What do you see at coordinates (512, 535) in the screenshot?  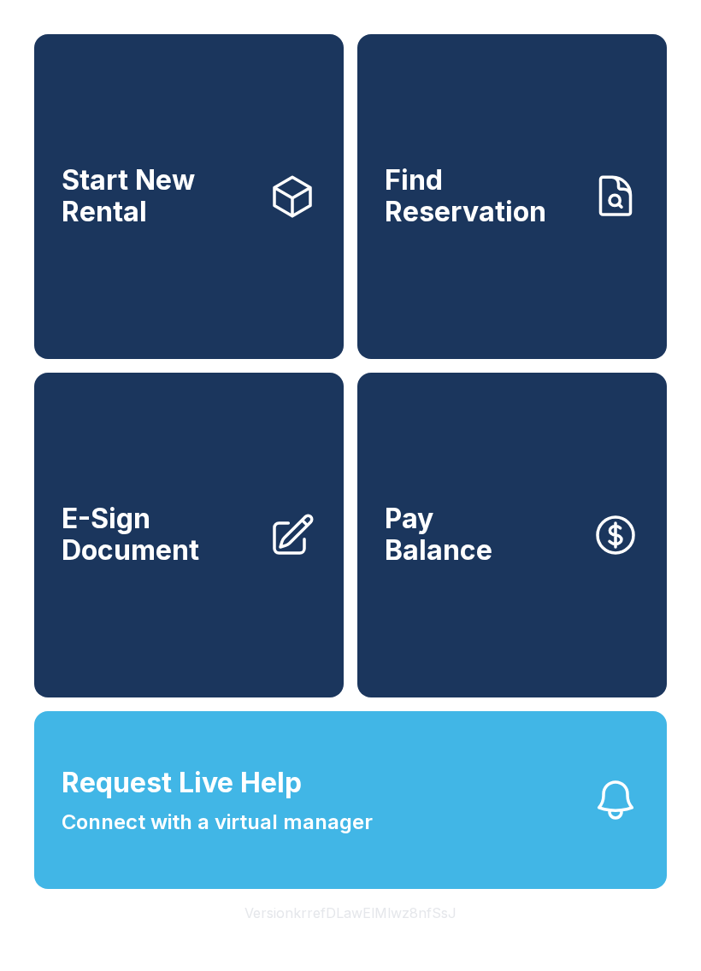 I see `button: PayBalance` at bounding box center [512, 535].